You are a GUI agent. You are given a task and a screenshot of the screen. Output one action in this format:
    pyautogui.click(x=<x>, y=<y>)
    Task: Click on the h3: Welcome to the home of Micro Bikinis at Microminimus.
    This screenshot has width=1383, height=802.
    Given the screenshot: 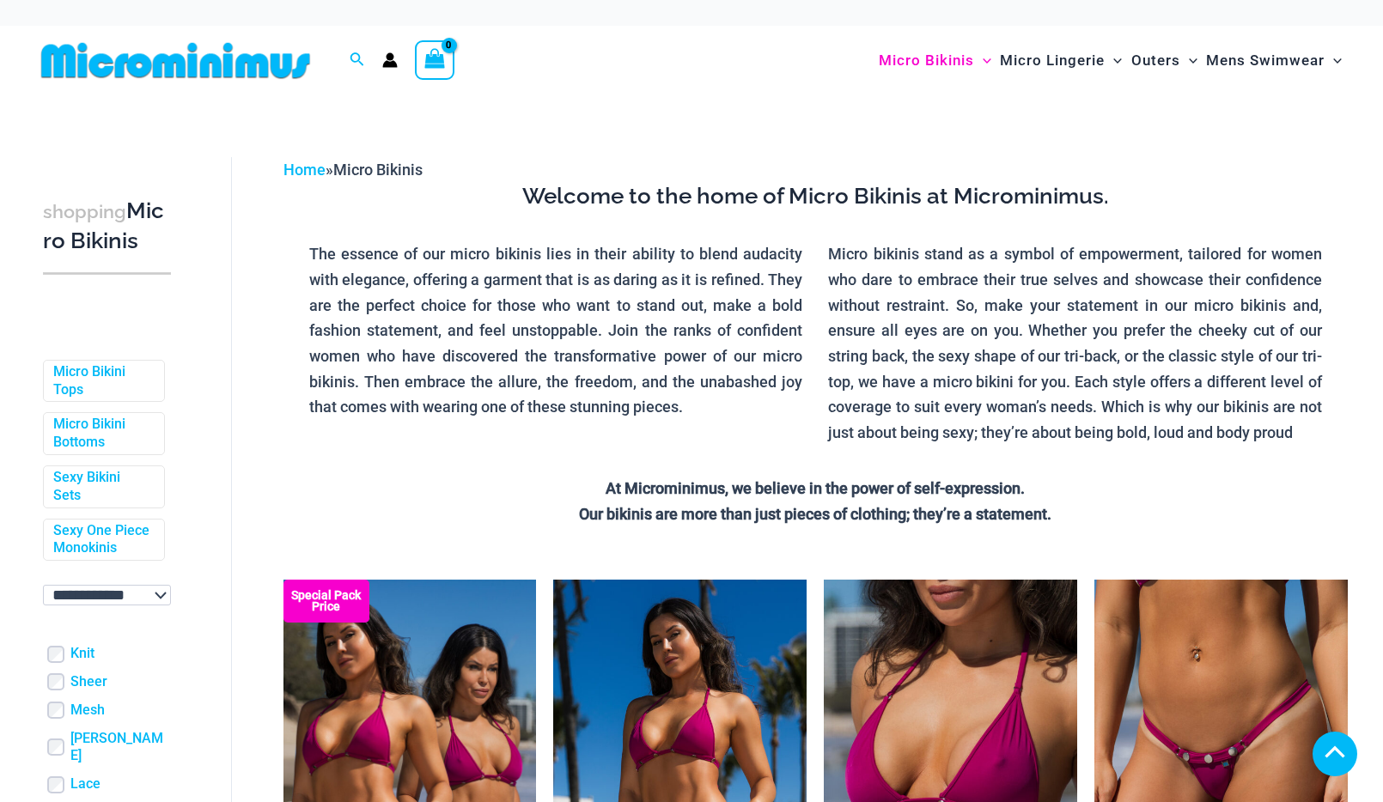 What is the action you would take?
    pyautogui.click(x=816, y=197)
    